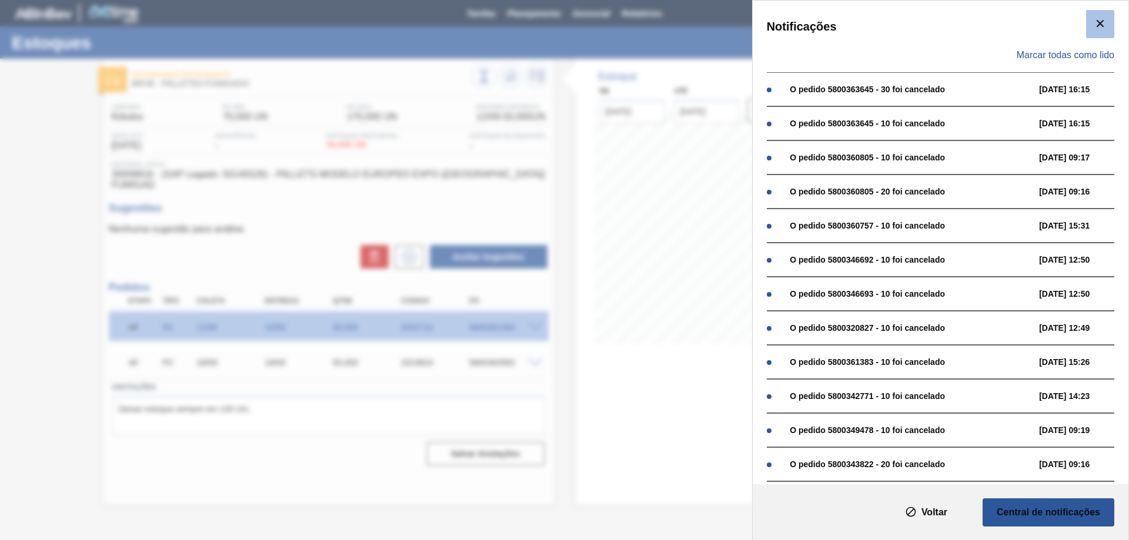  Describe the element at coordinates (911, 294) in the screenshot. I see `div: O pedido 5800346693 - 10 foi cancelado` at that location.